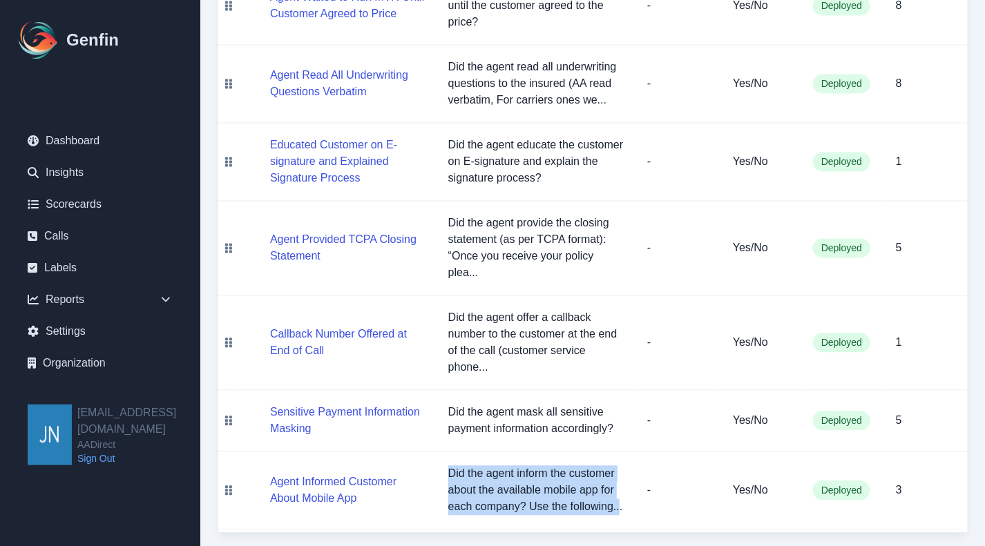 The width and height of the screenshot is (985, 546). I want to click on img: jnewbrough@aadirect.com, so click(50, 435).